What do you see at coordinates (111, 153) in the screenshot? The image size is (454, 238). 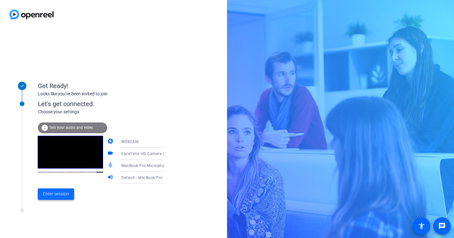 I see `mat-icon: videocam` at bounding box center [111, 153].